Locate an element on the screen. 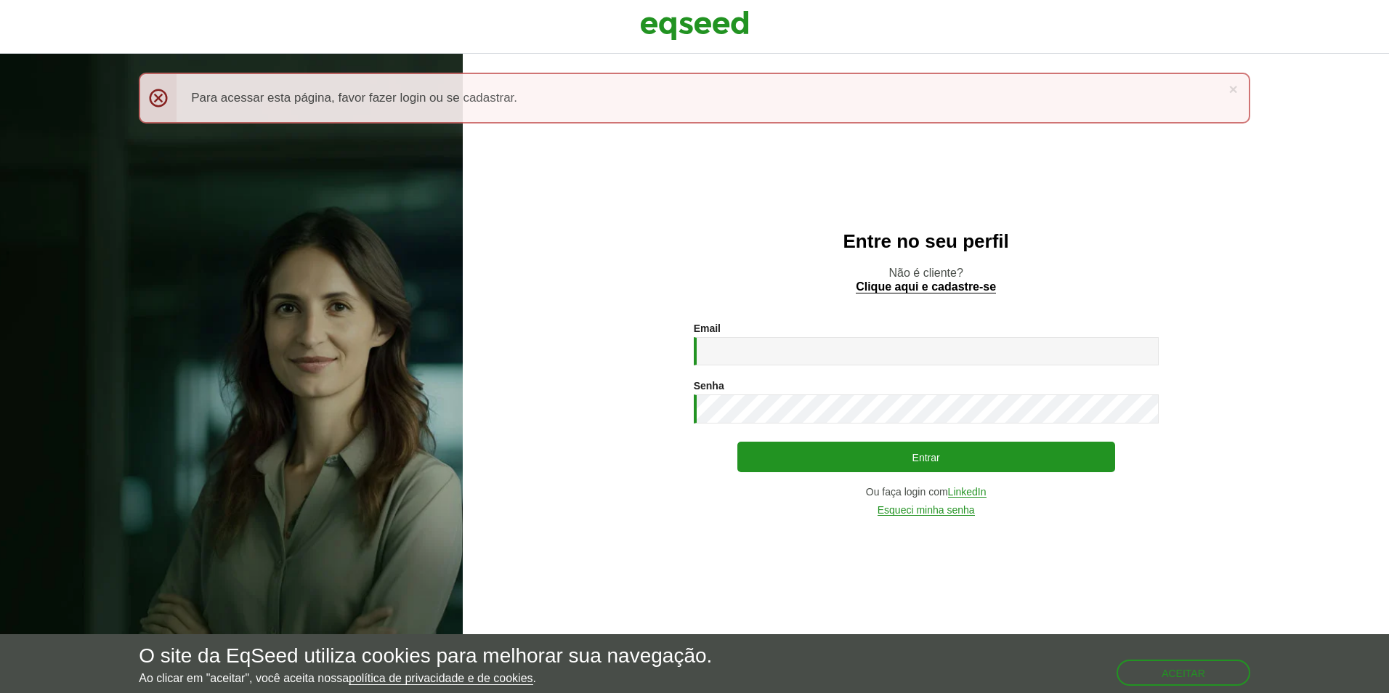 This screenshot has width=1389, height=693. a: política de privacidade e de cookies is located at coordinates (441, 679).